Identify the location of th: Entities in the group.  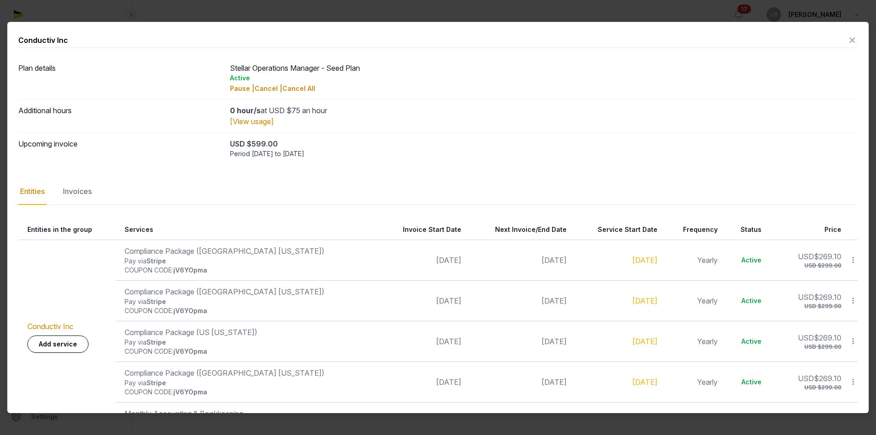
(67, 230).